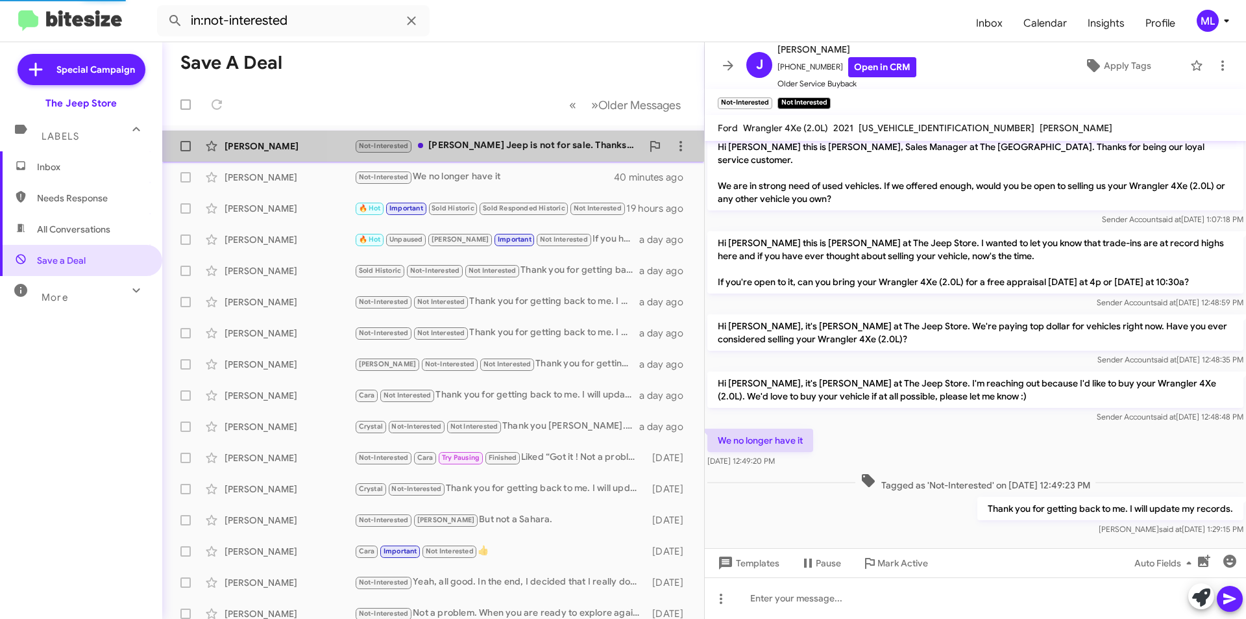 This screenshot has height=619, width=1246. What do you see at coordinates (1166, 563) in the screenshot?
I see `button: Auto Fields` at bounding box center [1166, 563].